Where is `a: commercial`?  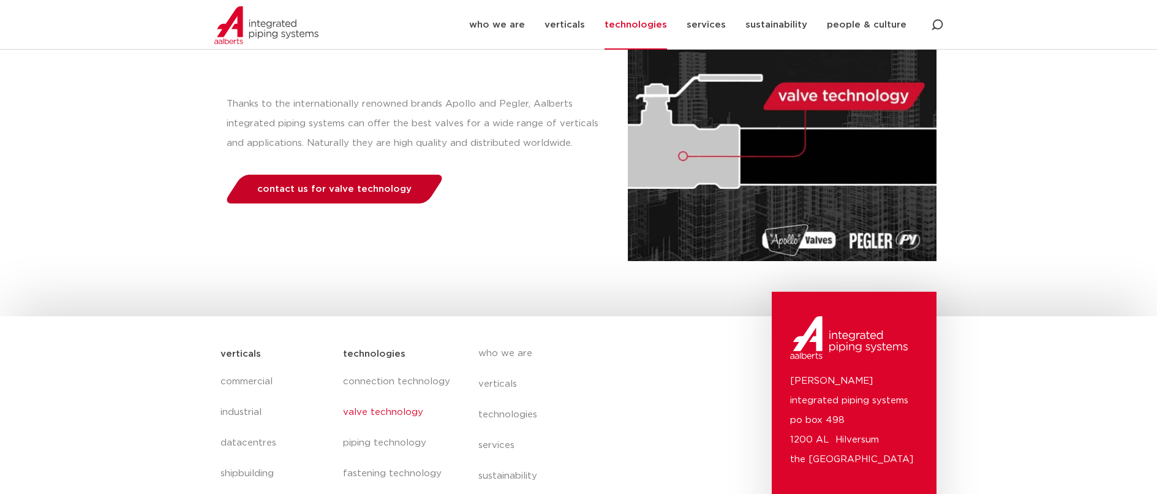 a: commercial is located at coordinates (276, 381).